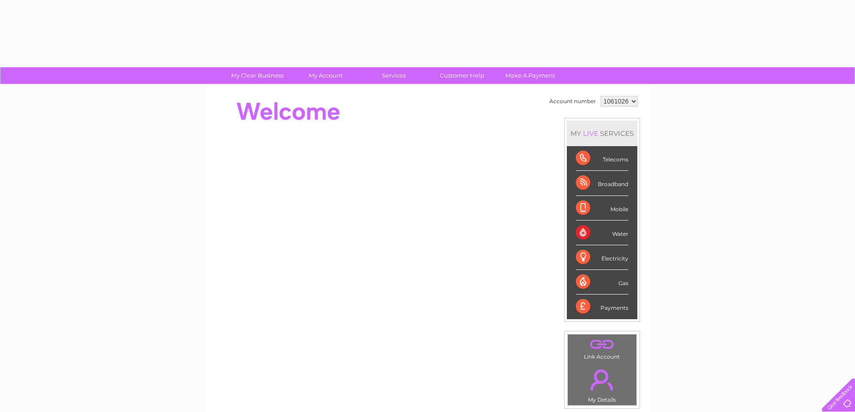  What do you see at coordinates (573, 101) in the screenshot?
I see `td: Account number` at bounding box center [573, 101].